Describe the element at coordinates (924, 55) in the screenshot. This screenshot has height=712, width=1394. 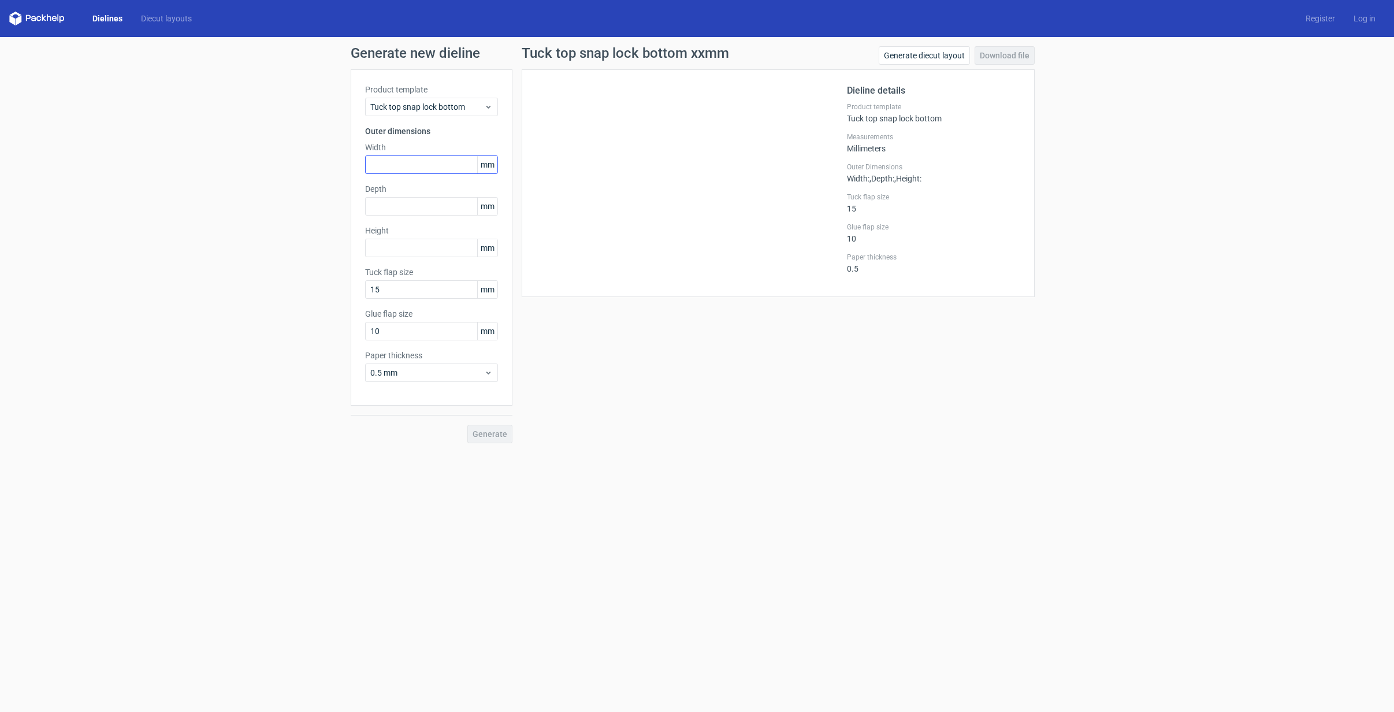
I see `a: Generate diecut layout` at that location.